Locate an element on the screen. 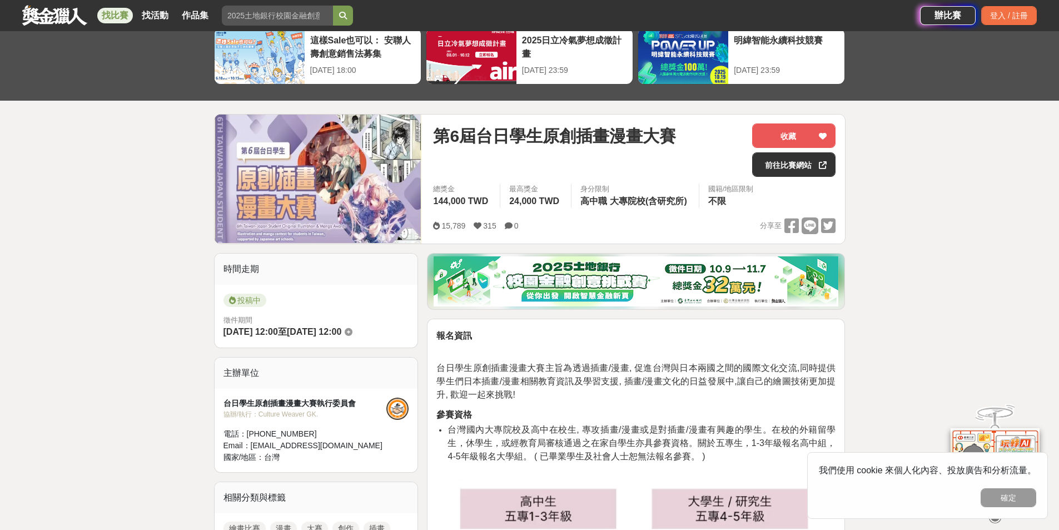 The image size is (1059, 530). span: 分享至 is located at coordinates (771, 226).